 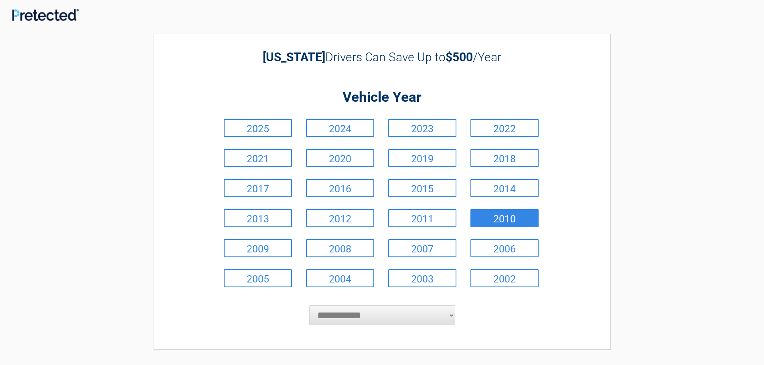 I want to click on a: 2008, so click(x=340, y=248).